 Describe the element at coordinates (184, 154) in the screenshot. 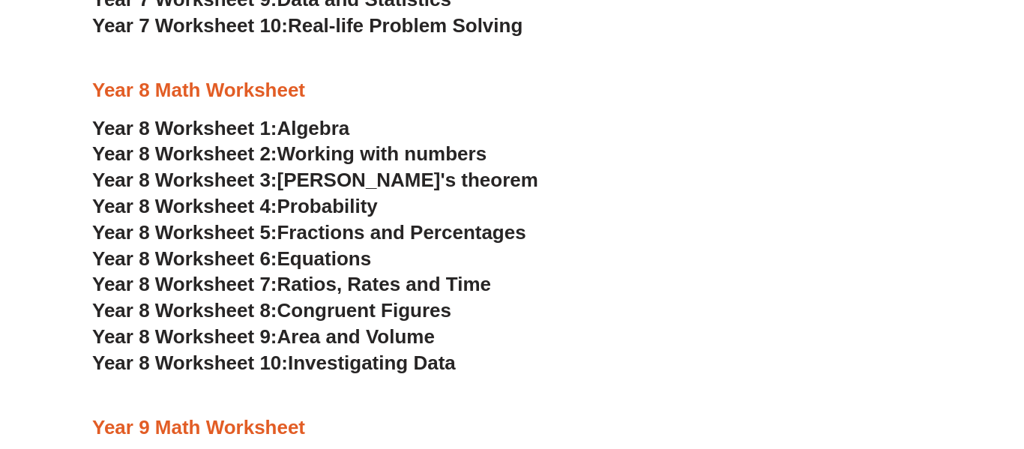

I see `span: Year 8 Worksheet 2:` at that location.